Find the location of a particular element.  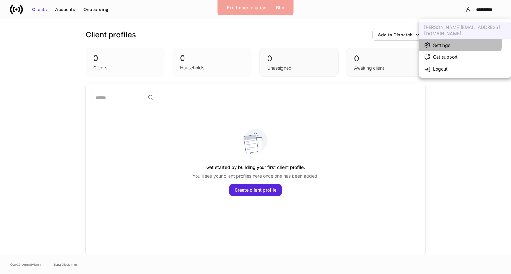

div: Get support is located at coordinates (446, 57).